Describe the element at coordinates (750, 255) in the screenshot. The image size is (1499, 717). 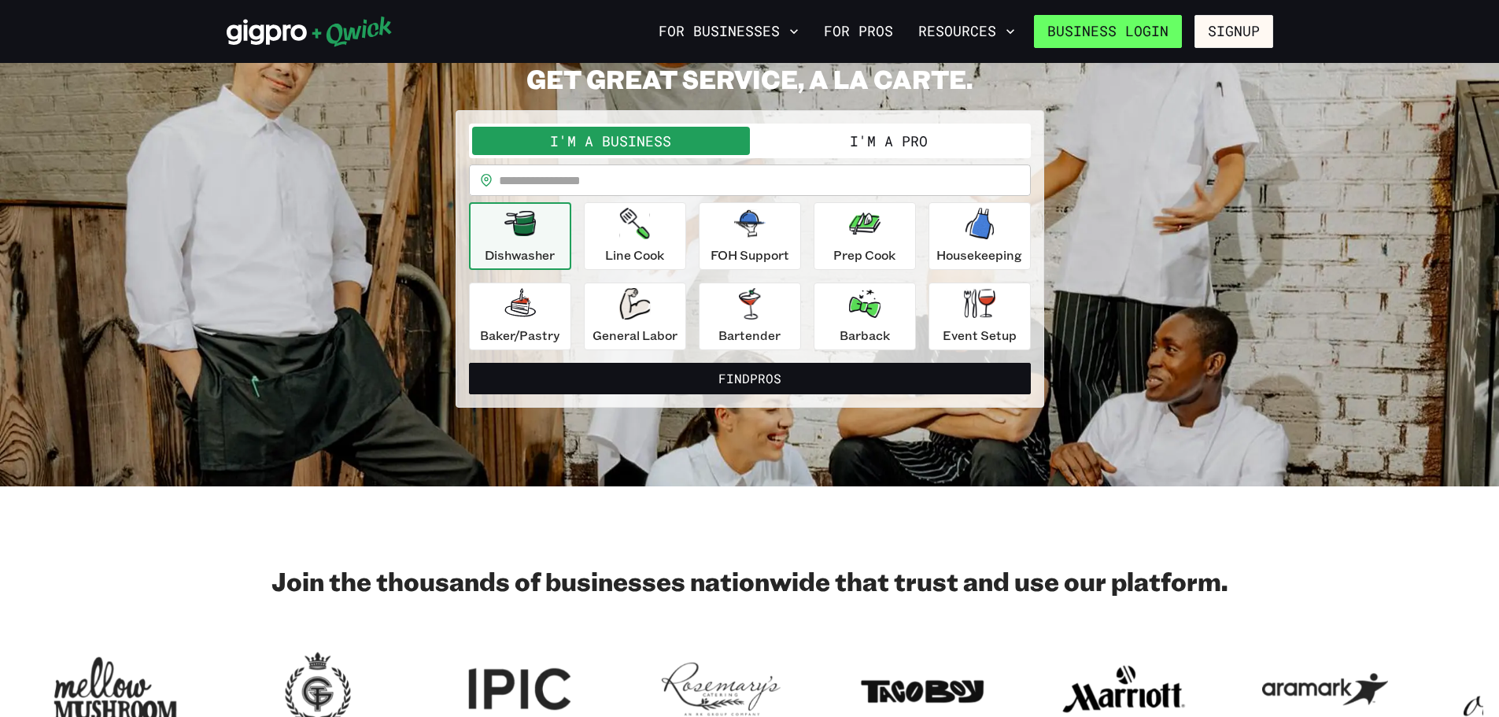
I see `p: FOH Support` at that location.